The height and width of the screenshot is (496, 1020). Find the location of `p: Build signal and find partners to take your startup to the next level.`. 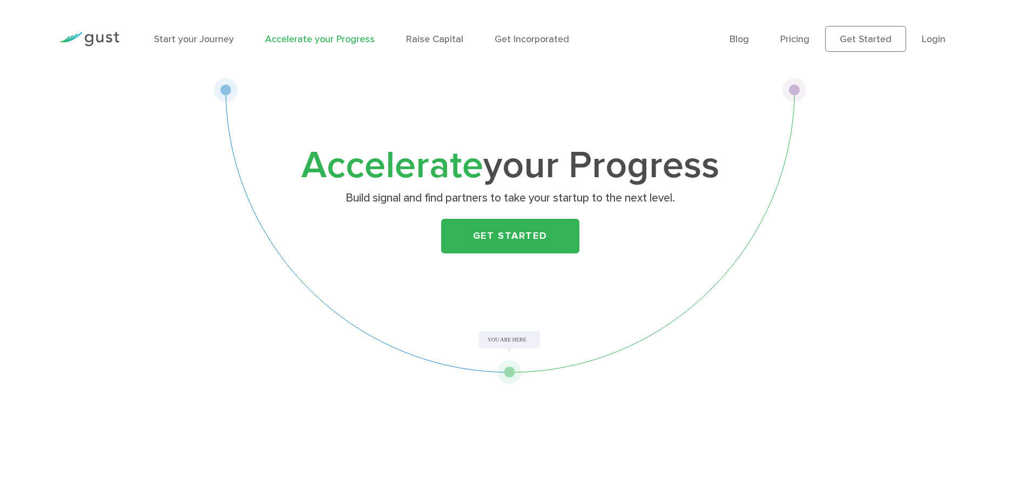

p: Build signal and find partners to take your startup to the next level. is located at coordinates (510, 198).